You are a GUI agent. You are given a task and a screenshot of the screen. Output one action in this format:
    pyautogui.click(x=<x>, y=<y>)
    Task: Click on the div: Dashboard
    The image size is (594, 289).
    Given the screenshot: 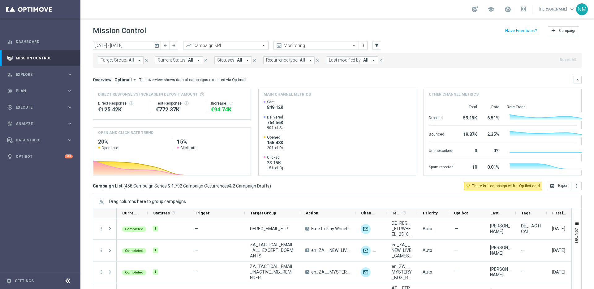 What is the action you would take?
    pyautogui.click(x=40, y=41)
    